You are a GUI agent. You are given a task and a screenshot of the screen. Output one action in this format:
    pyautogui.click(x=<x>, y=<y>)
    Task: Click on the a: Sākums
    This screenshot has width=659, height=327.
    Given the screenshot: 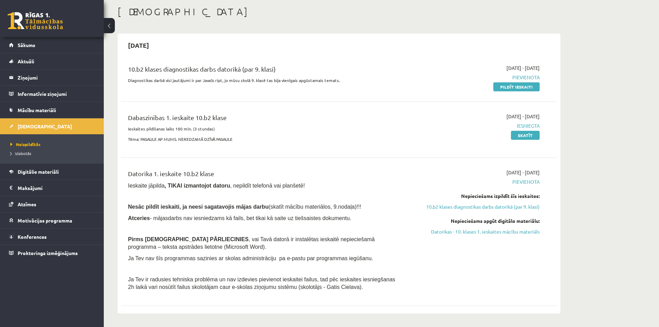 What is the action you would take?
    pyautogui.click(x=52, y=45)
    